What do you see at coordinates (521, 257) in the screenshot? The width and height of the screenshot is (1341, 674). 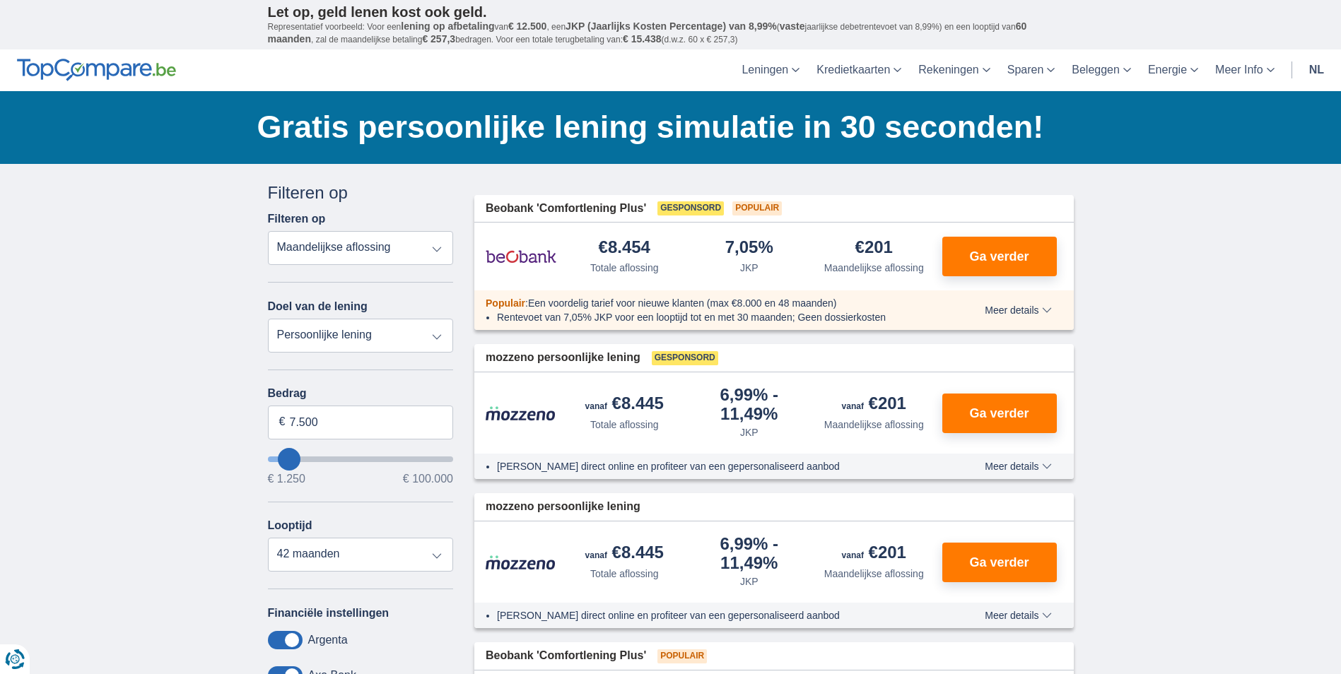 I see `img: product.pl.alt Beobank` at bounding box center [521, 257].